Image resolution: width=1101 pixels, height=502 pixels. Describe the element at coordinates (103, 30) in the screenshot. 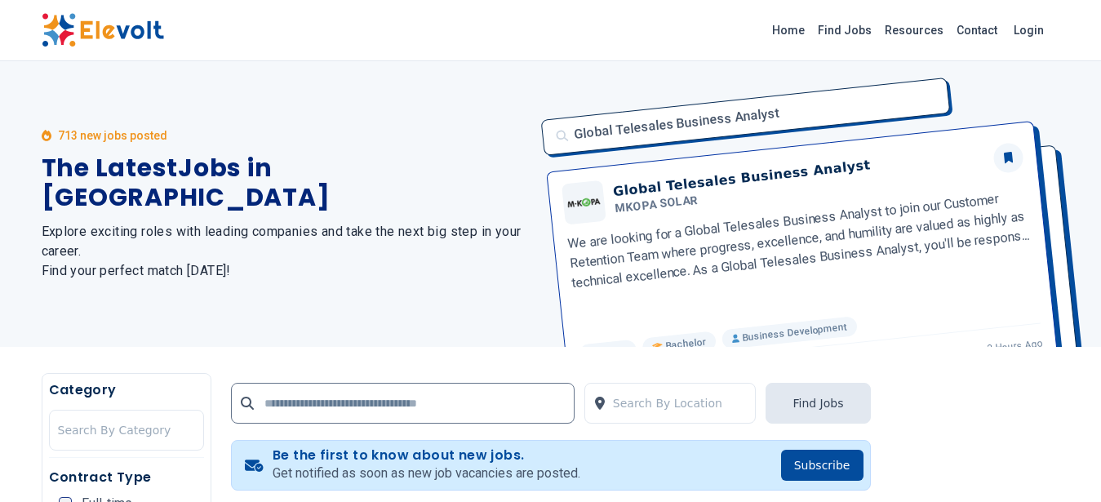

I see `img: Elevolt` at that location.